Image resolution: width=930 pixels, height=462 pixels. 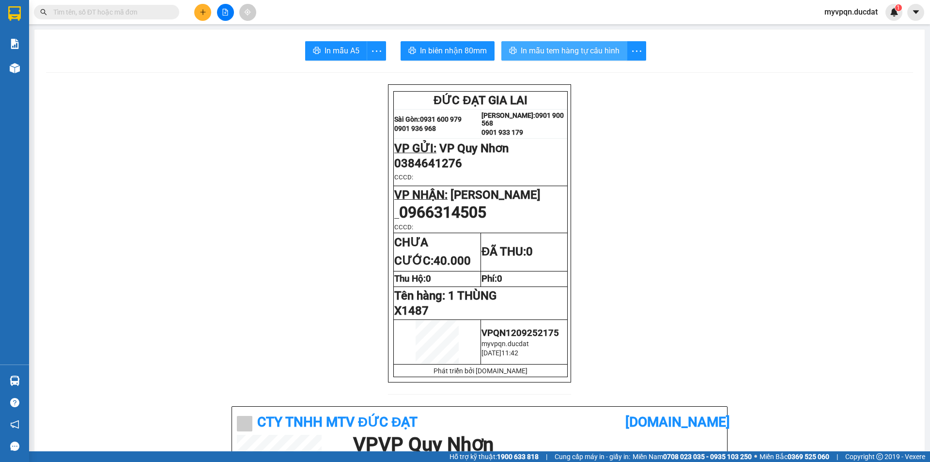 I want to click on button: printerIn mẫu tem hàng tự cấu hình, so click(x=564, y=51).